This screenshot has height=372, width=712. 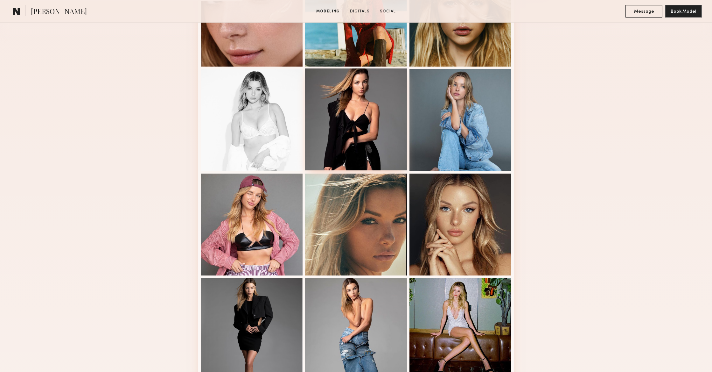 What do you see at coordinates (644, 11) in the screenshot?
I see `button: Message` at bounding box center [644, 11].